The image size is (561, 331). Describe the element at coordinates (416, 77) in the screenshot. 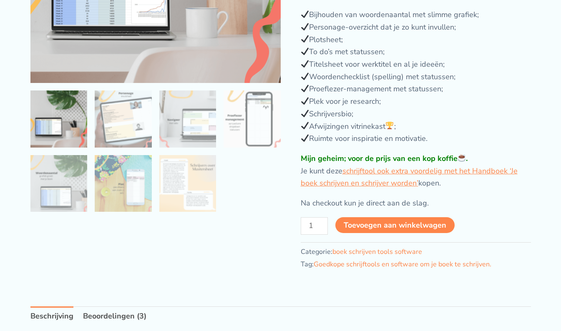

I see `p: Bijhouden van woordenaantal met slimme grafiek; Personage-overzicht dat je zo kunt invullen; Plot...` at that location.